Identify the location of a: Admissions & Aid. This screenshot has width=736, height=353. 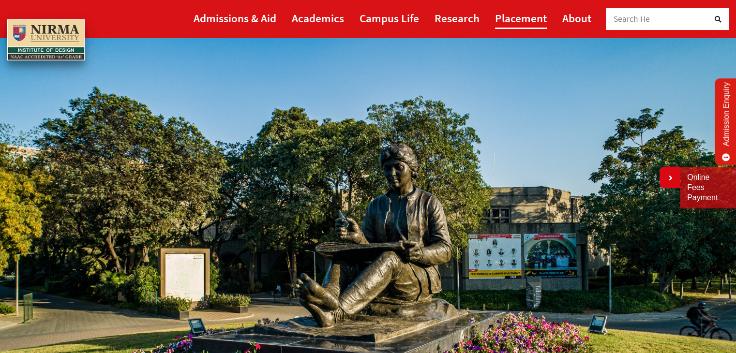
(235, 18).